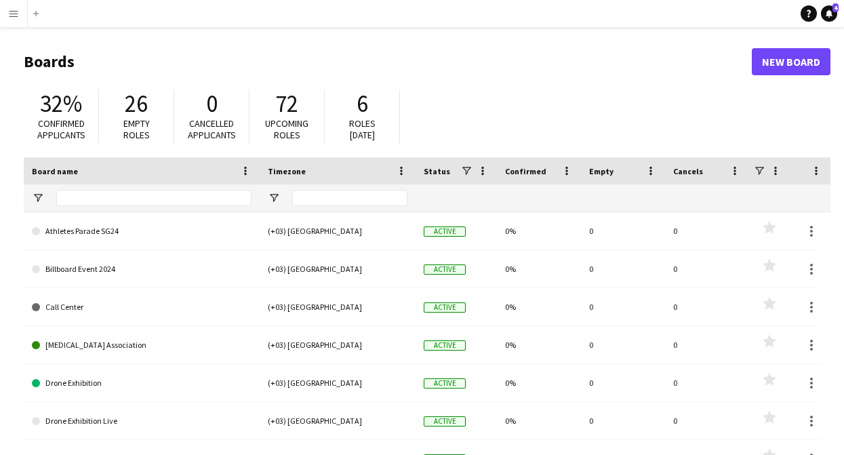 The height and width of the screenshot is (455, 844). I want to click on h1: Boards, so click(388, 62).